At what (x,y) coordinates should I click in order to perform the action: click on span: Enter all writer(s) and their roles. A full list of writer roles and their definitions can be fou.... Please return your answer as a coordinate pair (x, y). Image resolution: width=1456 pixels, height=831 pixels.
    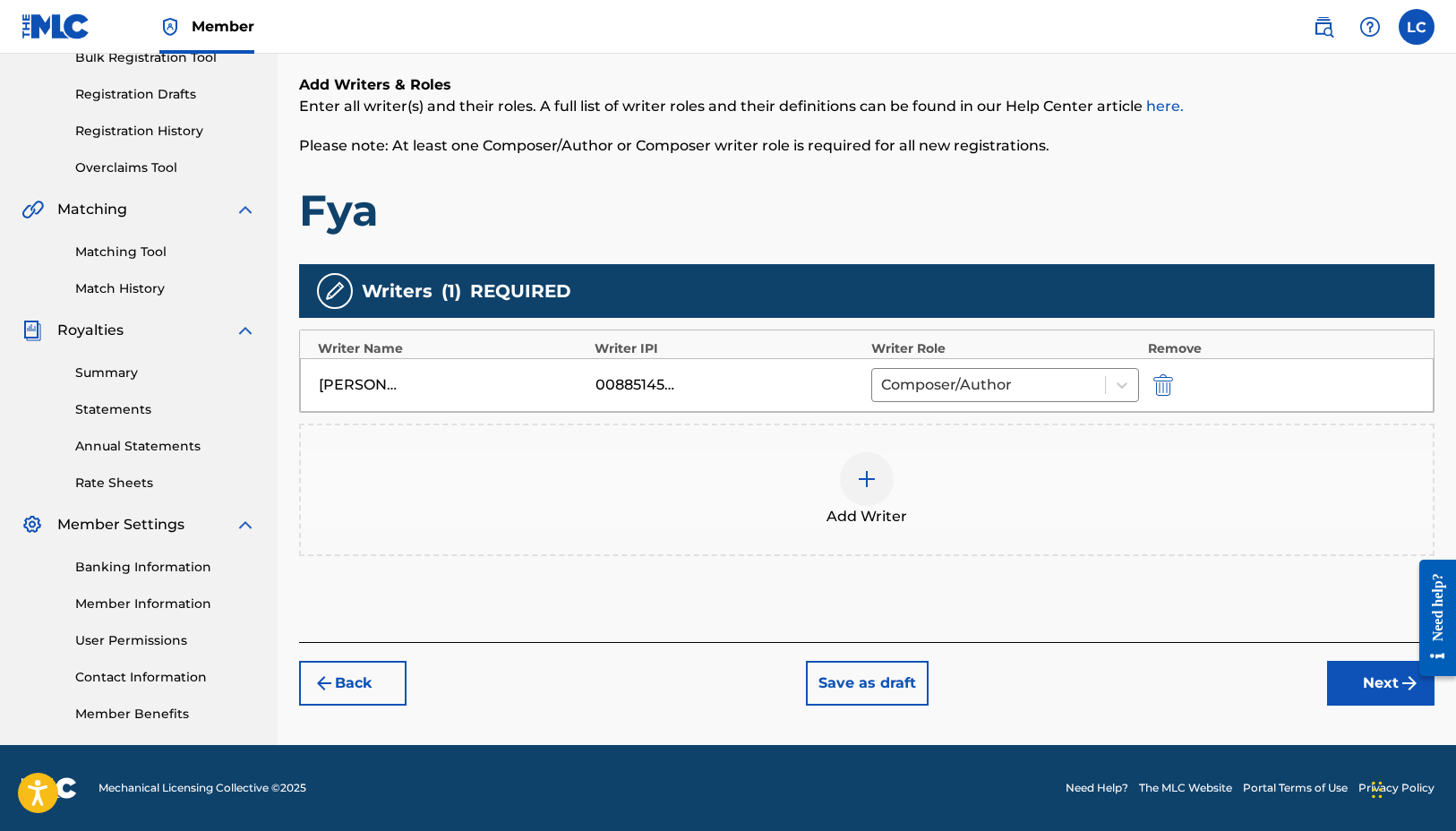
    Looking at the image, I should click on (741, 105).